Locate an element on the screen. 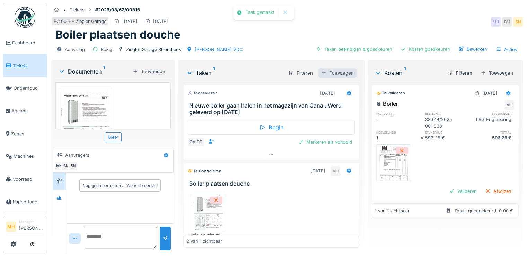 This screenshot has width=527, height=256. div: Bezig is located at coordinates (106, 49).